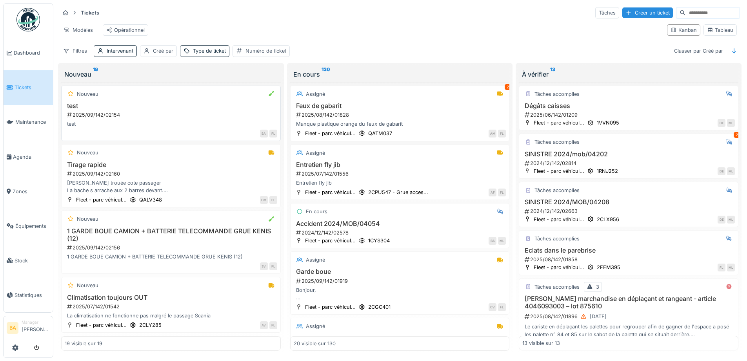  Describe the element at coordinates (75, 51) in the screenshot. I see `div: Filtres` at that location.